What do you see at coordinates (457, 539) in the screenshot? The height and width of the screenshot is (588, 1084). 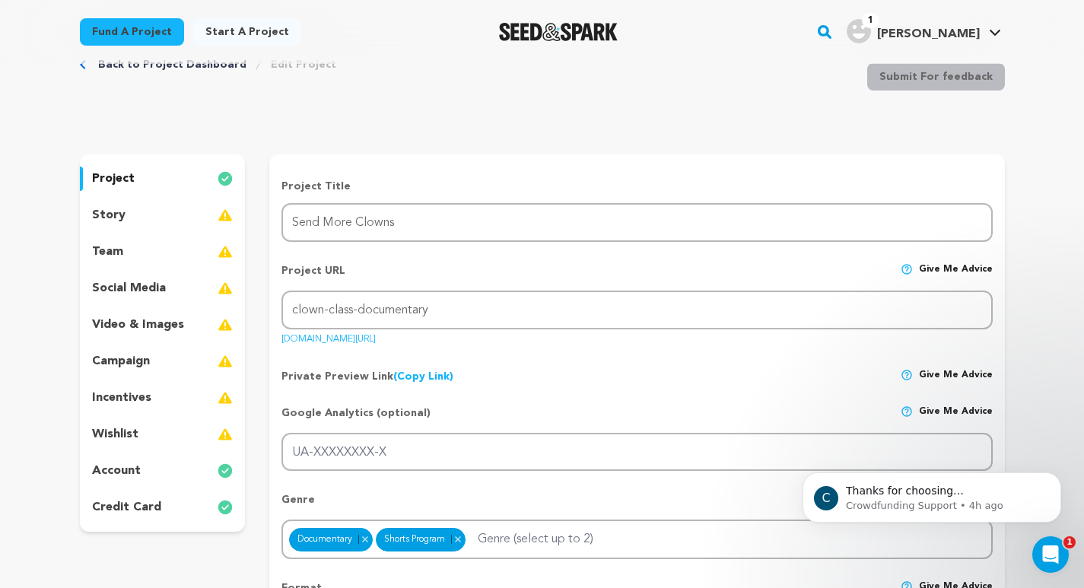 I see `button: Remove item: 8308` at bounding box center [457, 539].